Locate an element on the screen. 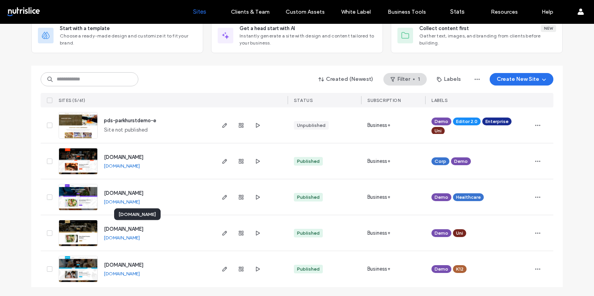 The width and height of the screenshot is (594, 296). label: Resources is located at coordinates (504, 12).